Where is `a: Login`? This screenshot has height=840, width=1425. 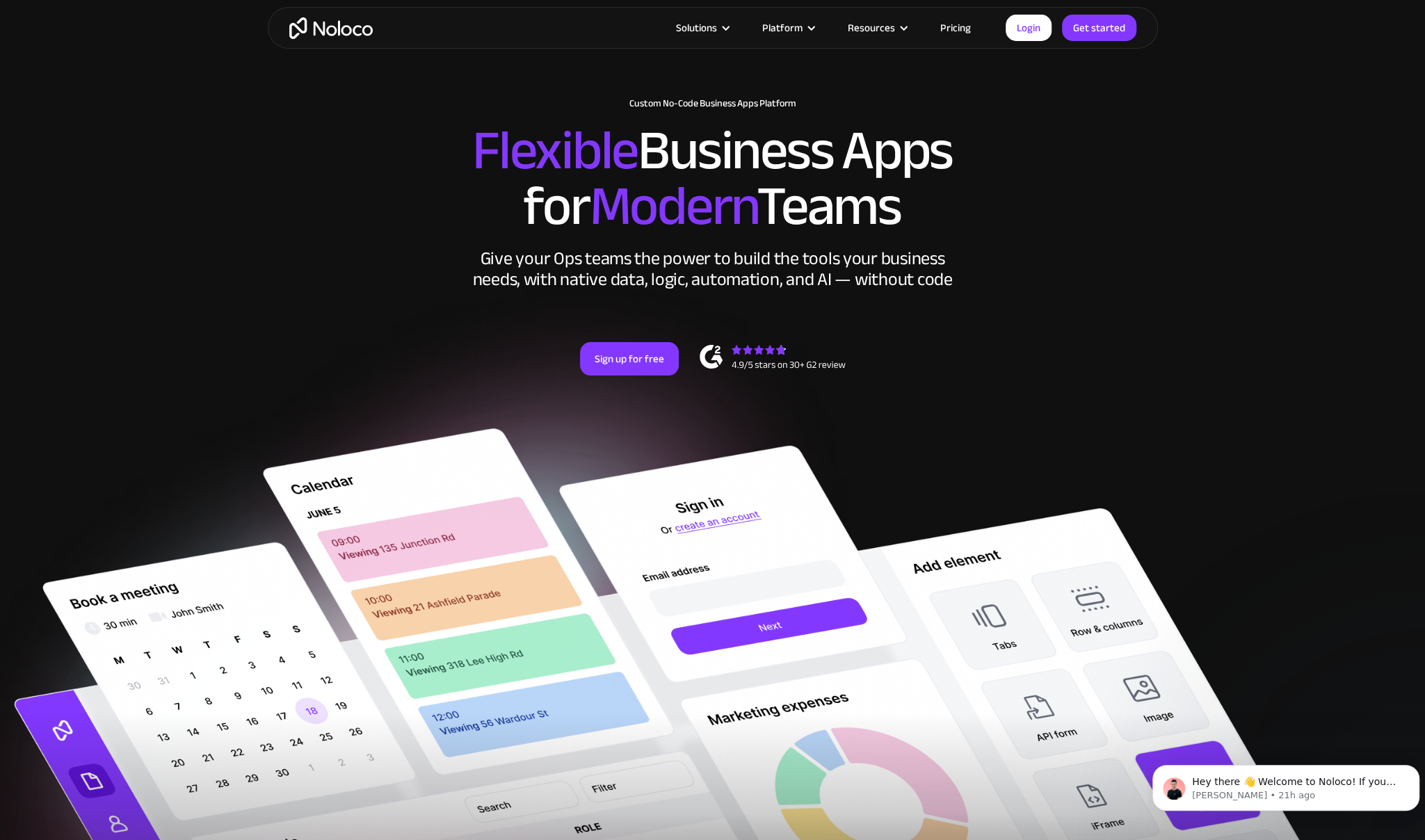
a: Login is located at coordinates (1029, 27).